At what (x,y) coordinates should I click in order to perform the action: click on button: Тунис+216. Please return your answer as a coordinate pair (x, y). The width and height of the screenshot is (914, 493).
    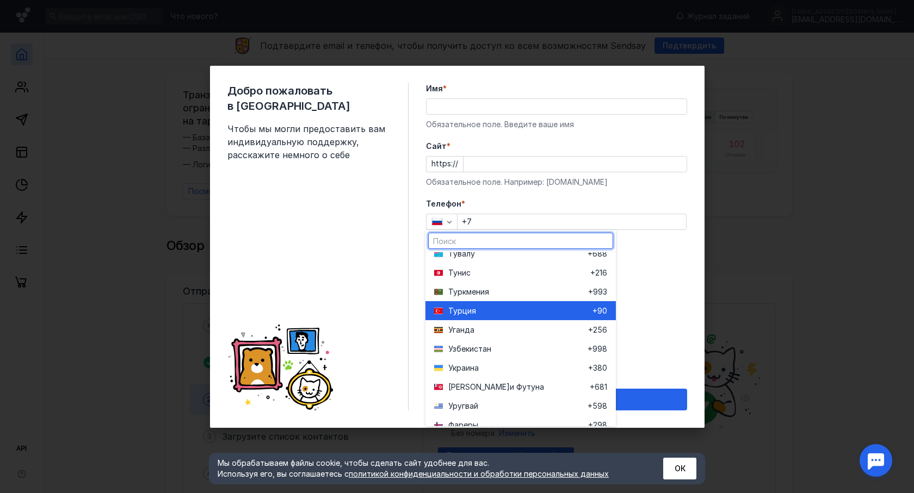
    Looking at the image, I should click on (520, 272).